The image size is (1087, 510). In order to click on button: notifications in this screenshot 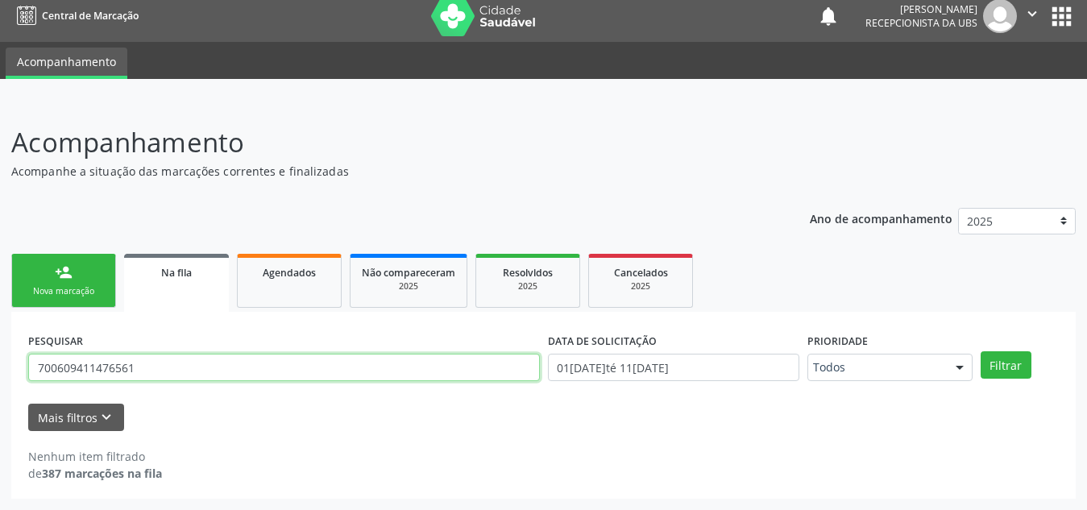, I will do `click(829, 16)`.